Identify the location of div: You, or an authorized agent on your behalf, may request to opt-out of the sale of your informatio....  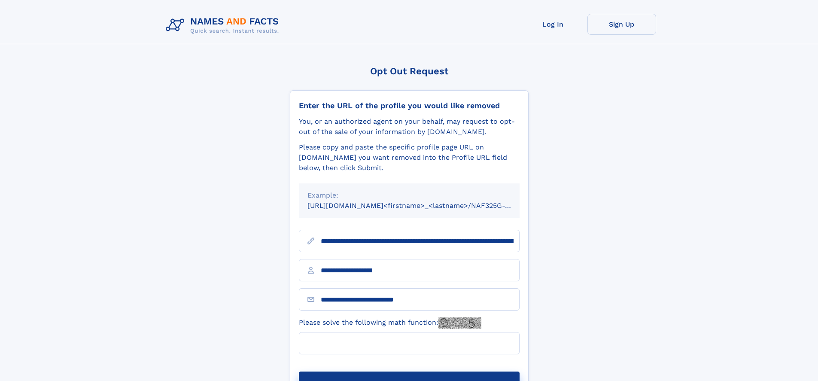
(409, 127).